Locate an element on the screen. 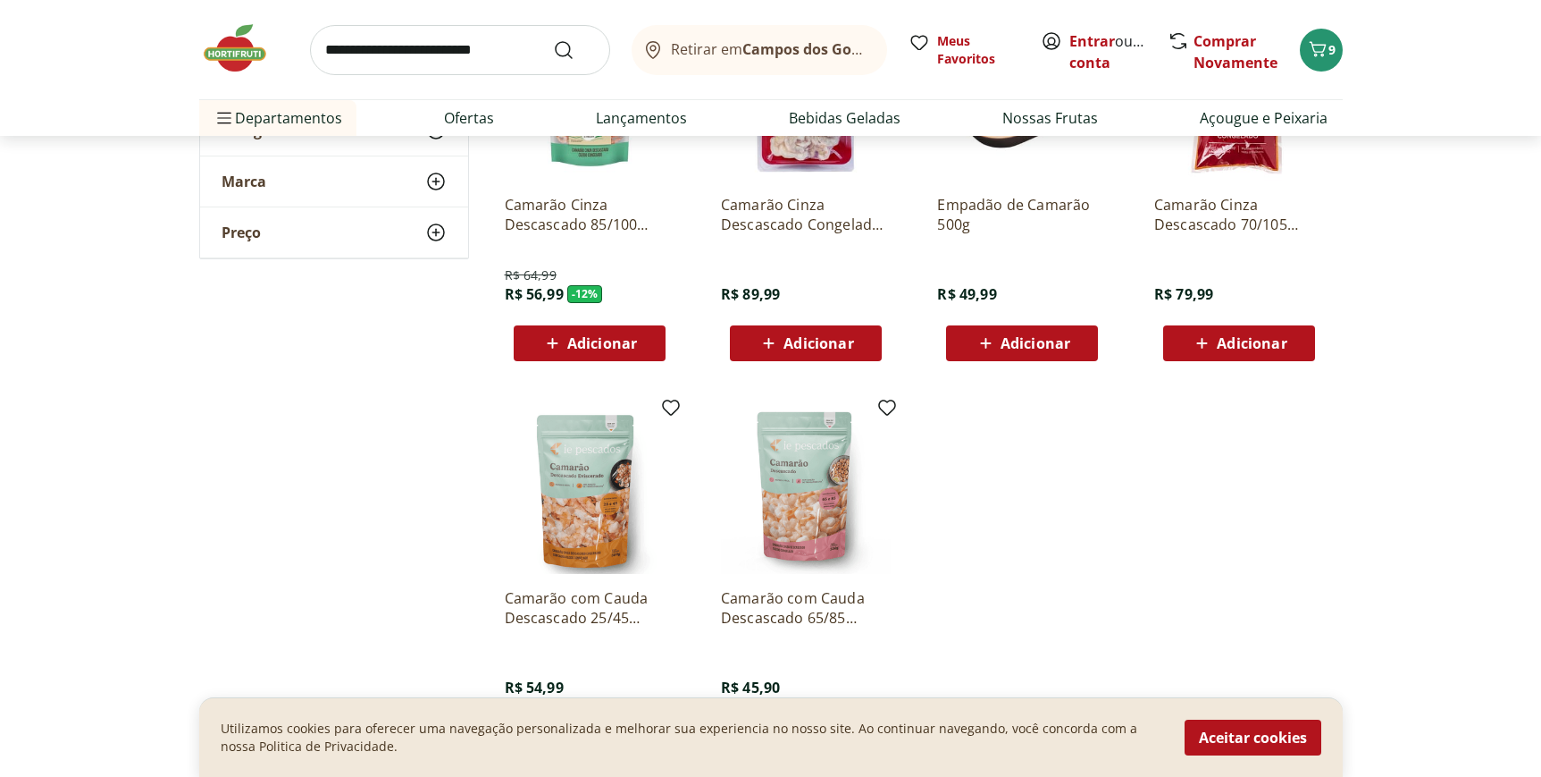 The width and height of the screenshot is (1541, 777). a: Criar conta is located at coordinates (1119, 52).